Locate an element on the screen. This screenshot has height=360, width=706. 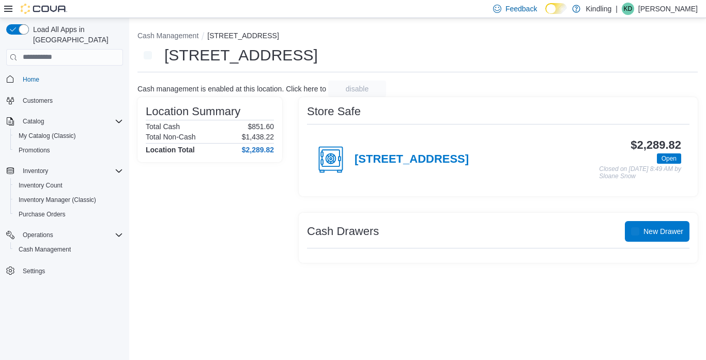
button: Inventory Manager (Classic) is located at coordinates (69, 200).